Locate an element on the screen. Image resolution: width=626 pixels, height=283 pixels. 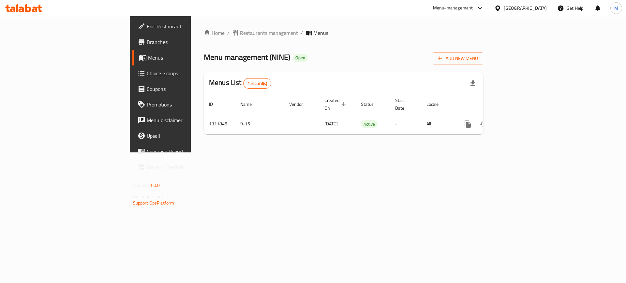
span: Edit Restaurant is located at coordinates (188, 26).